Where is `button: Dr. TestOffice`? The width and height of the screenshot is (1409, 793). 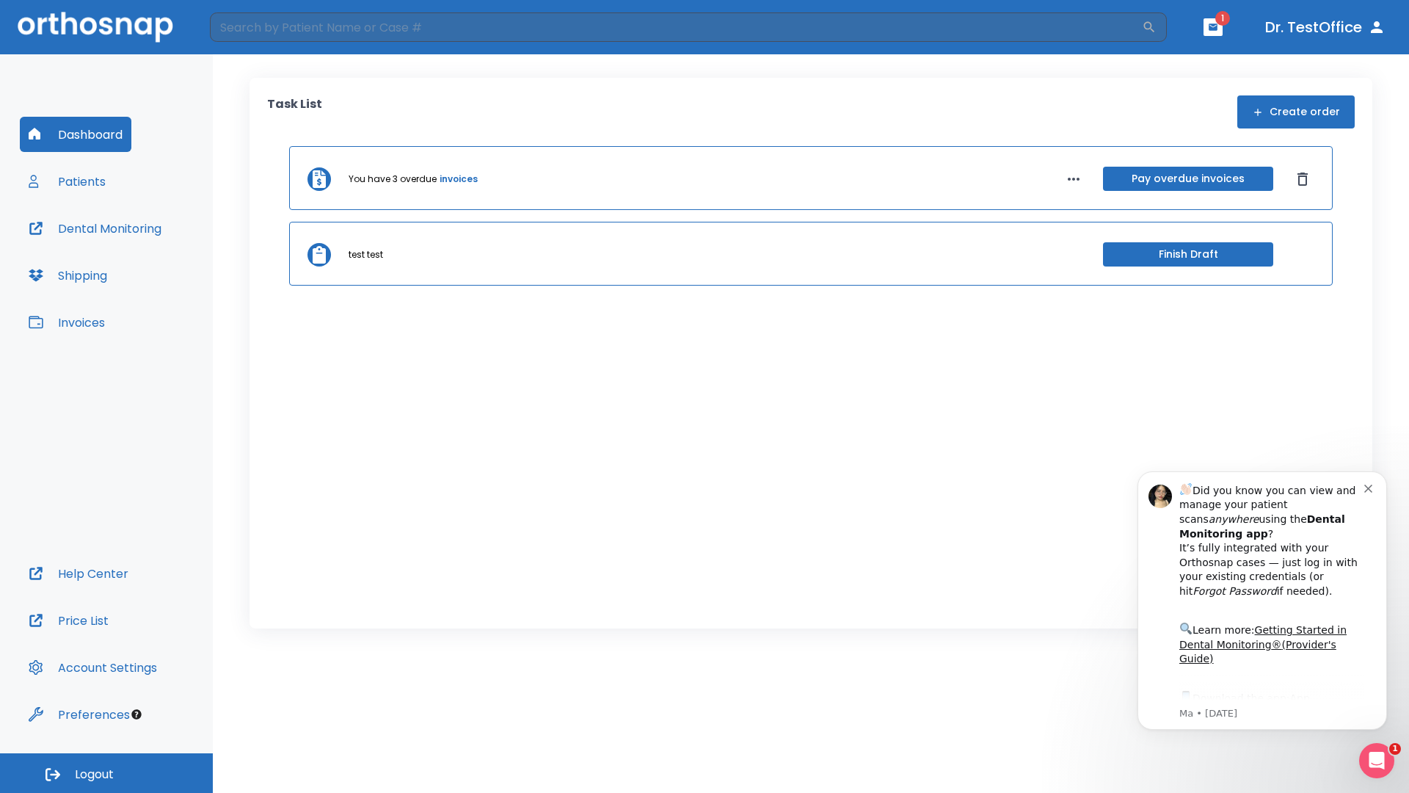 button: Dr. TestOffice is located at coordinates (1325, 27).